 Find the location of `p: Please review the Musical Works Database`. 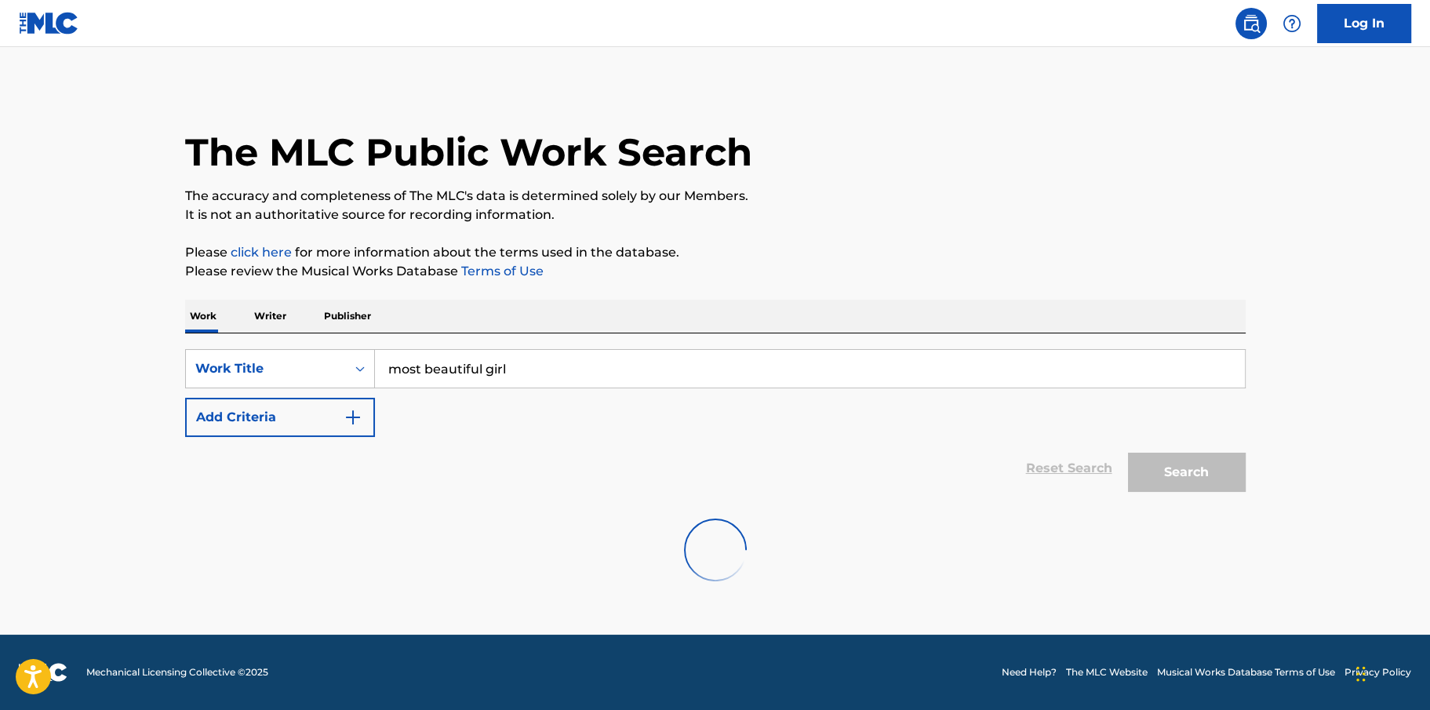

p: Please review the Musical Works Database is located at coordinates (715, 271).